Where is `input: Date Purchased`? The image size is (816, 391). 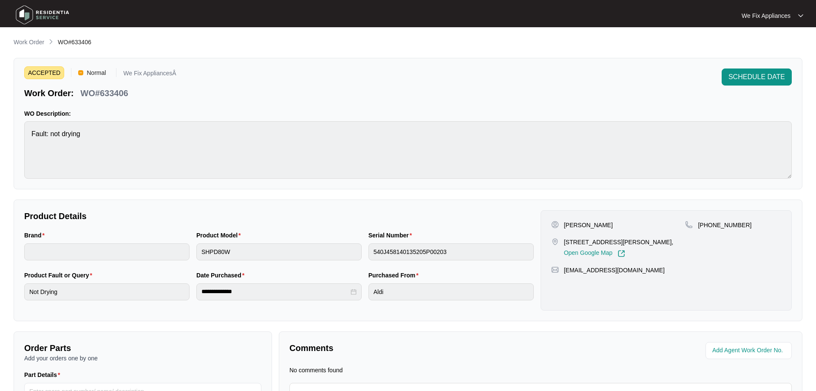
input: Date Purchased is located at coordinates (275, 291).